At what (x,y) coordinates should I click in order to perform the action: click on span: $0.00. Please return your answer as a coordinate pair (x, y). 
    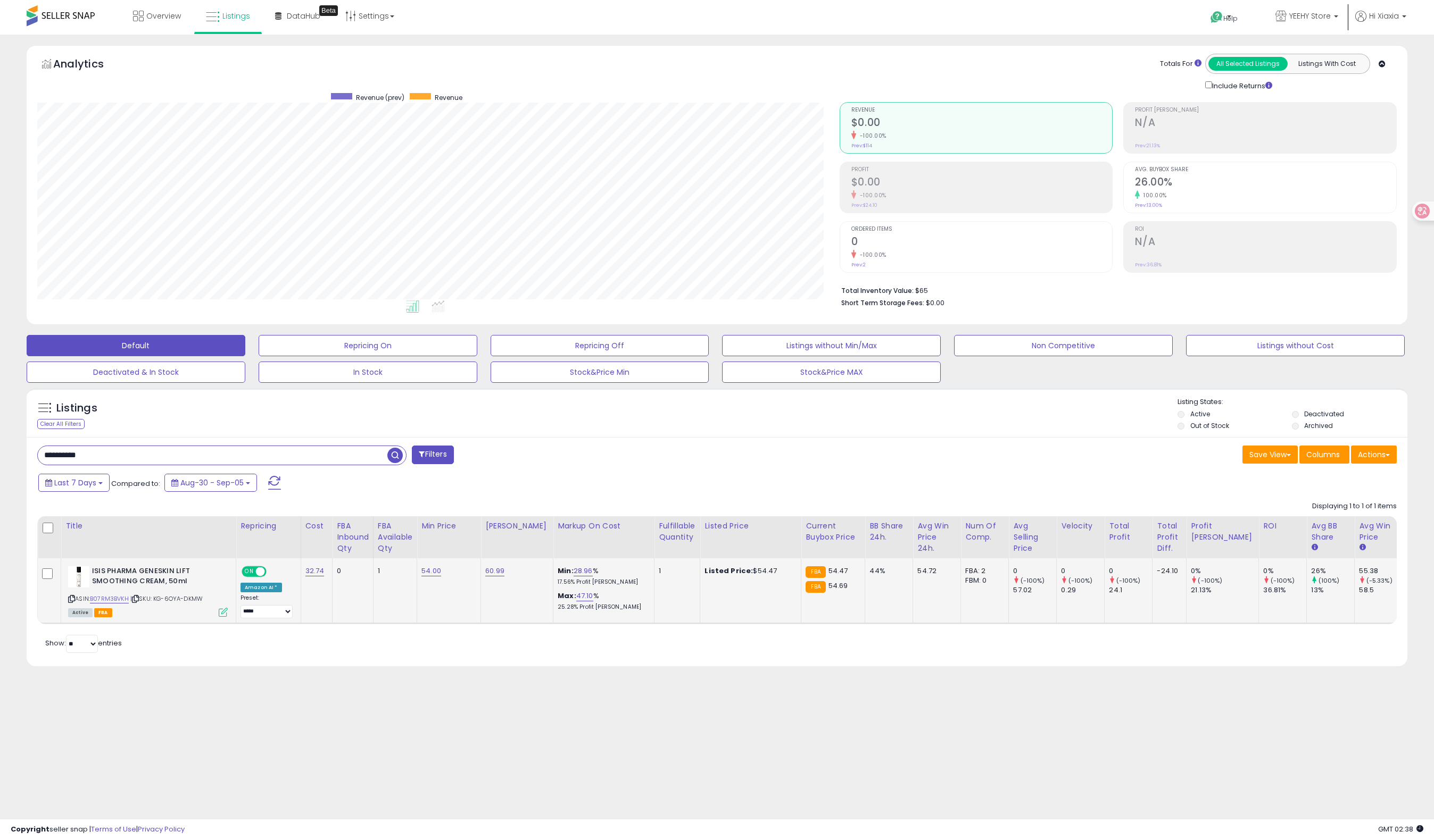
    Looking at the image, I should click on (935, 302).